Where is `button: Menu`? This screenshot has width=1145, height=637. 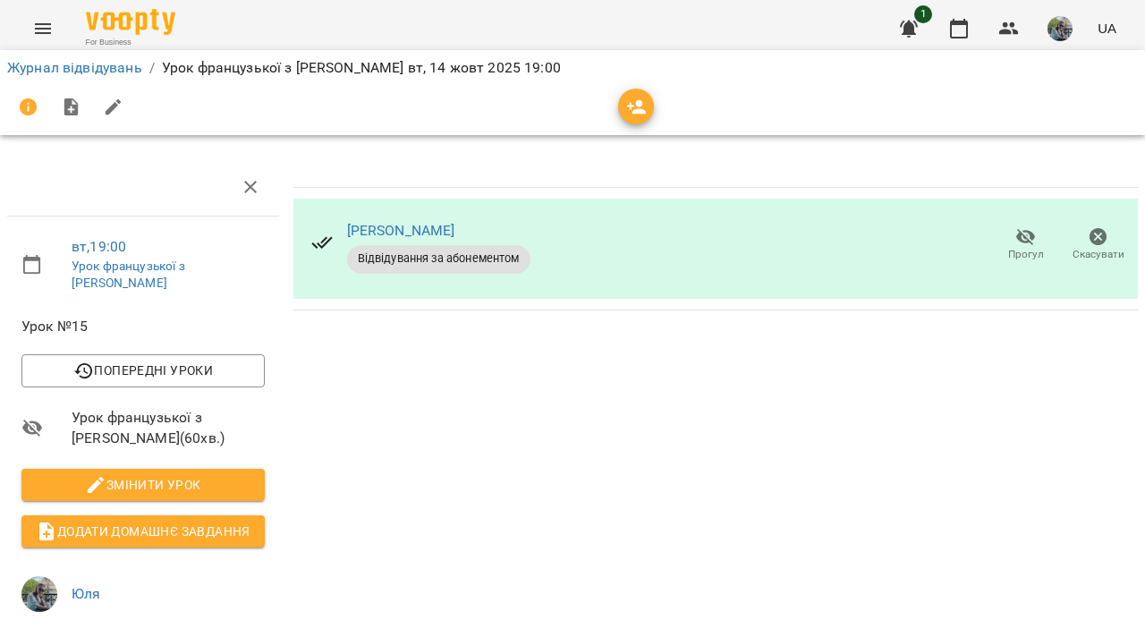 button: Menu is located at coordinates (43, 29).